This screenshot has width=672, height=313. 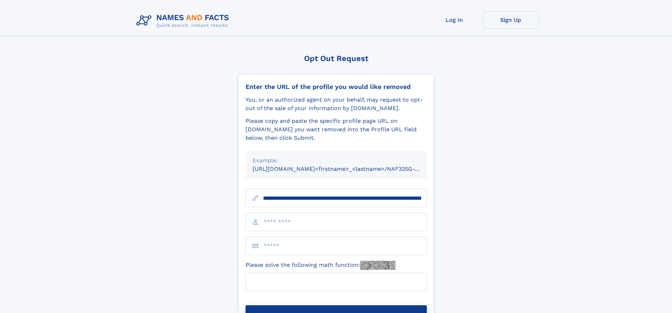 What do you see at coordinates (336, 58) in the screenshot?
I see `div: Opt Out Request` at bounding box center [336, 58].